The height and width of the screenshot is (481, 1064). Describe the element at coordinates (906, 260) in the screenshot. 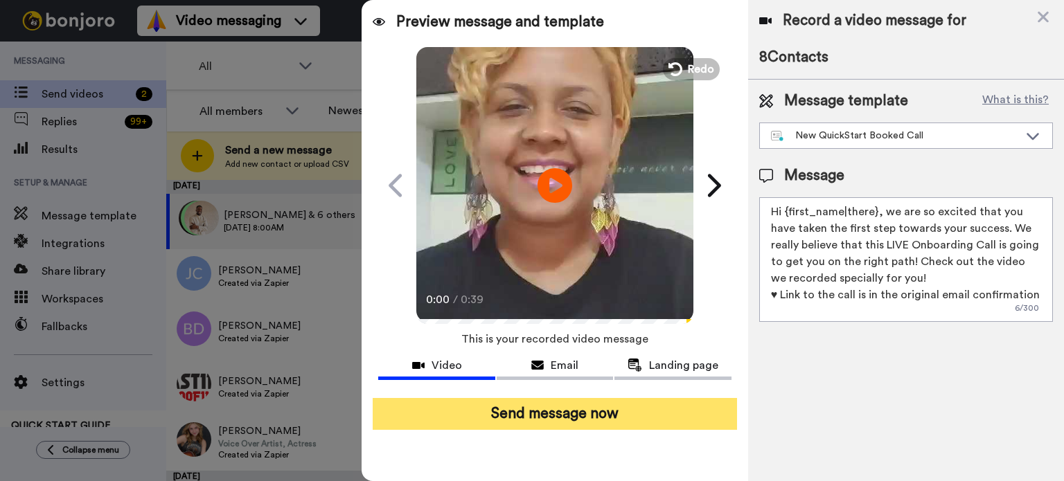

I see `textarea: Hi {first_name|there}, we are so excited that you have taken the first step towards your success....` at that location.